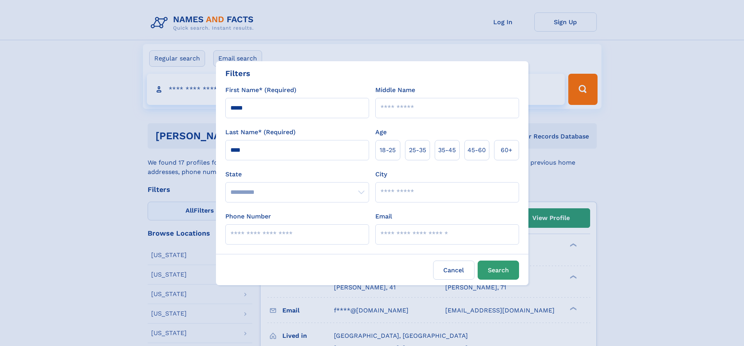 The width and height of the screenshot is (744, 346). What do you see at coordinates (297, 174) in the screenshot?
I see `label: State` at bounding box center [297, 174].